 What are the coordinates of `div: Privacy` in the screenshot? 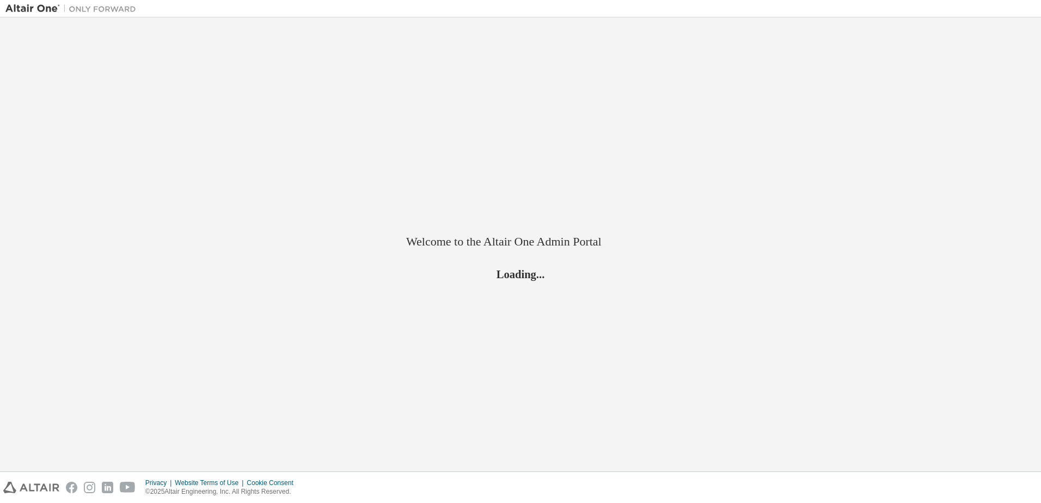 It's located at (160, 483).